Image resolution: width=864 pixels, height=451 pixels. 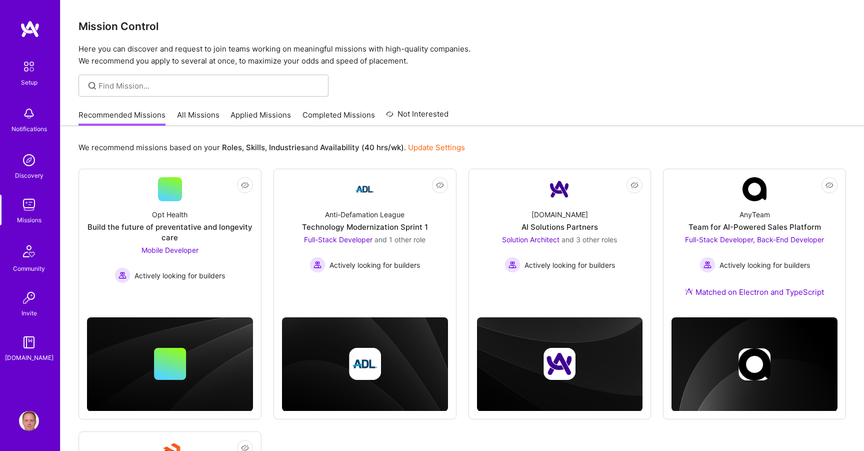 What do you see at coordinates (417, 117) in the screenshot?
I see `a: Not Interested` at bounding box center [417, 117].